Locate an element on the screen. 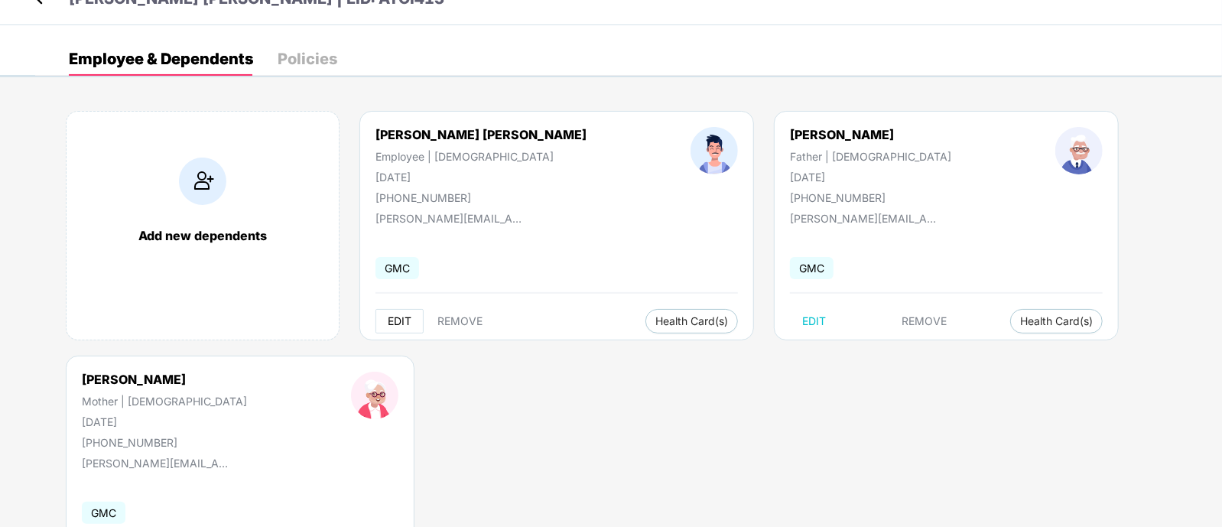 This screenshot has width=1222, height=527. div: Policies is located at coordinates (307, 59).